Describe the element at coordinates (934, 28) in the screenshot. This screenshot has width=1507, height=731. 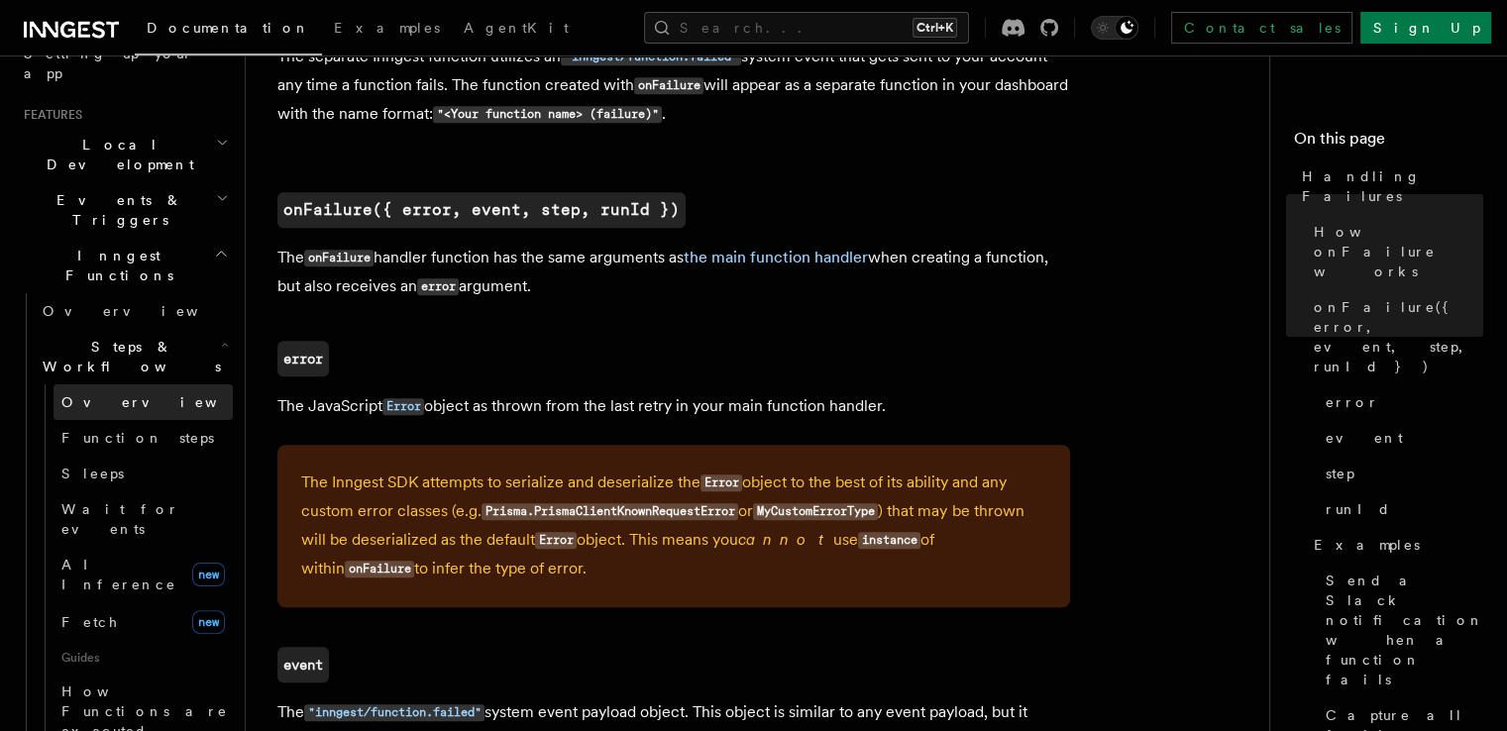
I see `kbd: Ctrl+K` at that location.